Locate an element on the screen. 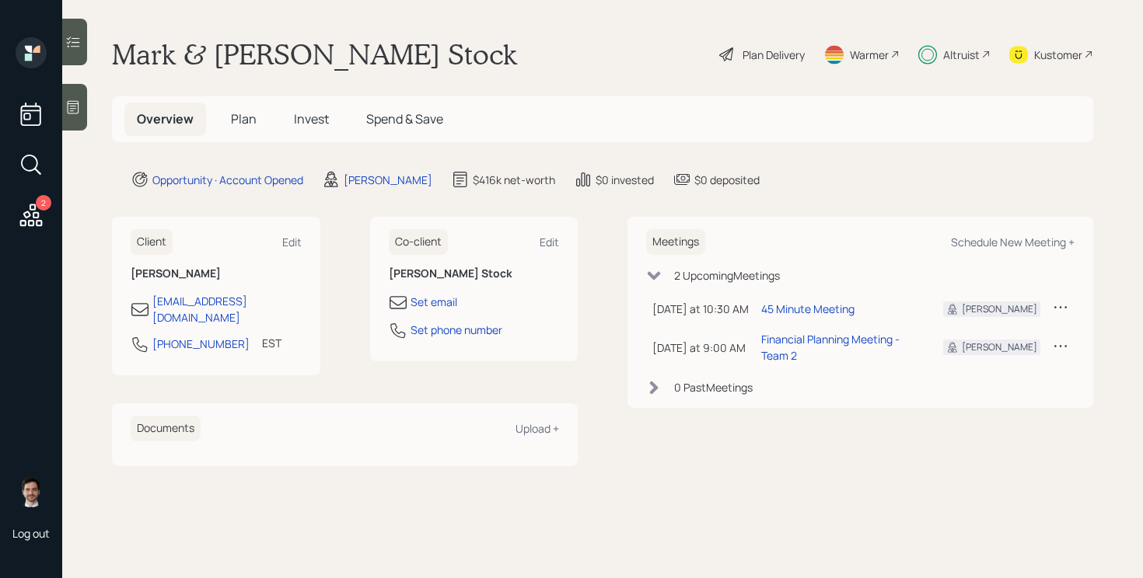 This screenshot has width=1143, height=578. div: $0 invested is located at coordinates (624, 180).